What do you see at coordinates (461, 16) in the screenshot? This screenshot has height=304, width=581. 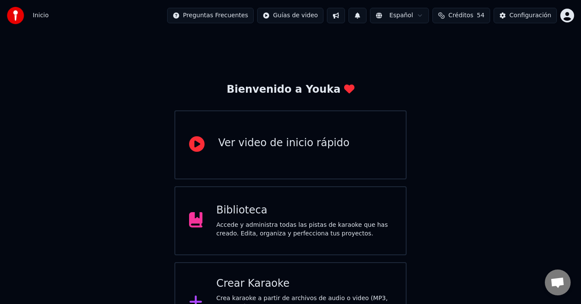 I see `button: Créditos54` at bounding box center [461, 16].